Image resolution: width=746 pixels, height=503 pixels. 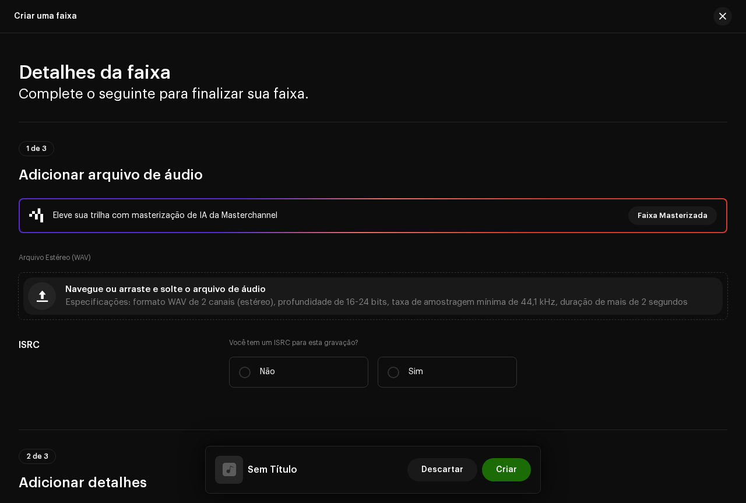 What do you see at coordinates (272, 470) in the screenshot?
I see `h5: Sem Título` at bounding box center [272, 470].